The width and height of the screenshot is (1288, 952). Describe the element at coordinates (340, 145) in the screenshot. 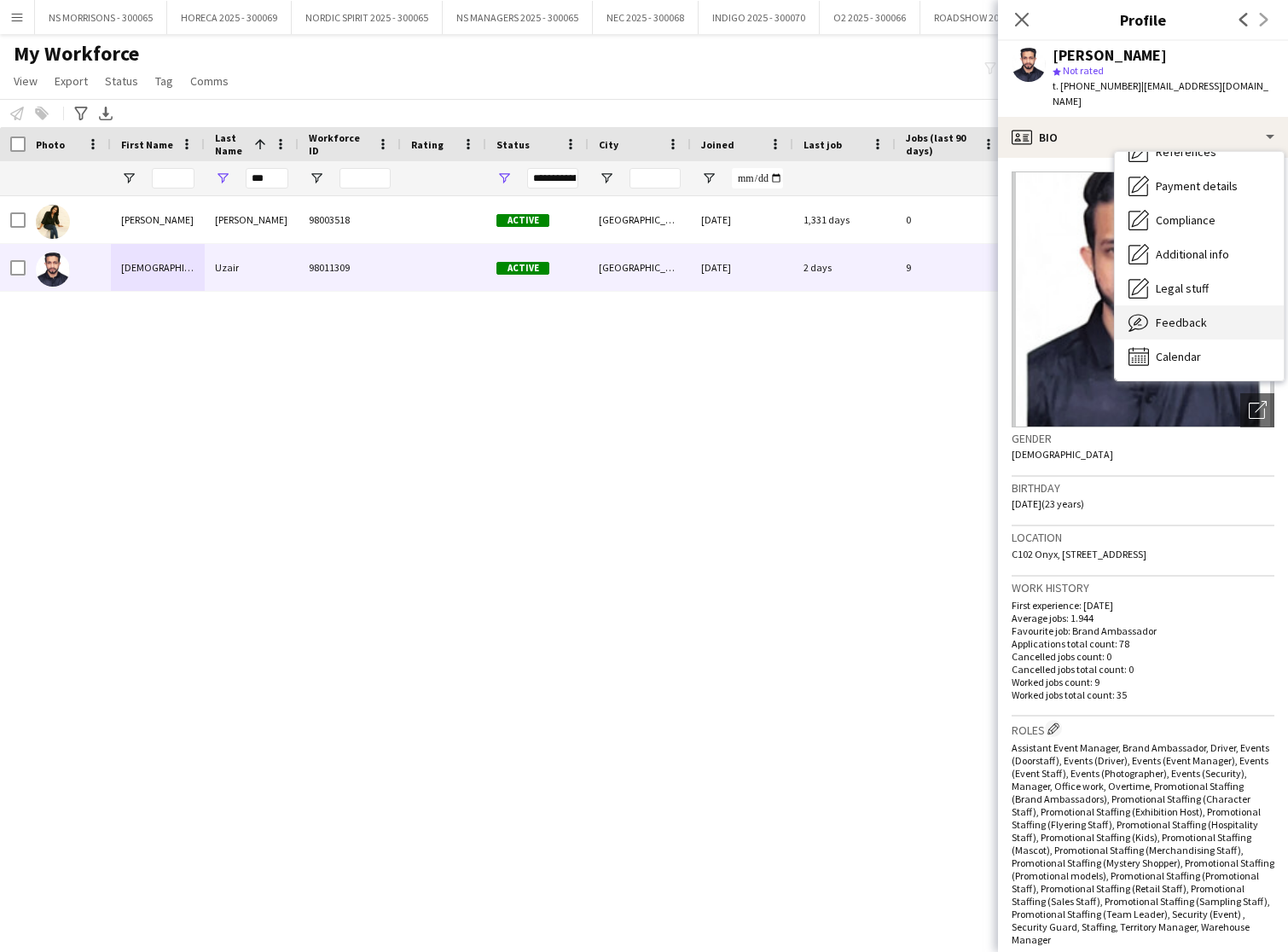

I see `span: Workforce ID` at that location.